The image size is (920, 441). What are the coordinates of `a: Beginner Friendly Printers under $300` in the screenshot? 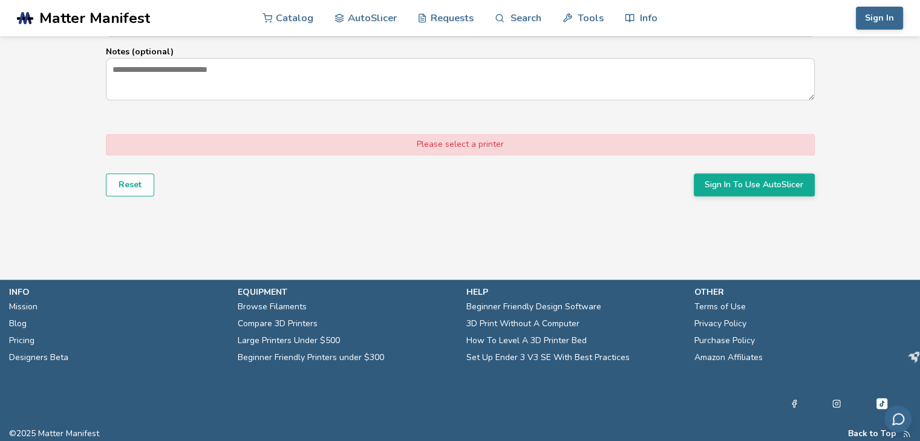 It's located at (311, 358).